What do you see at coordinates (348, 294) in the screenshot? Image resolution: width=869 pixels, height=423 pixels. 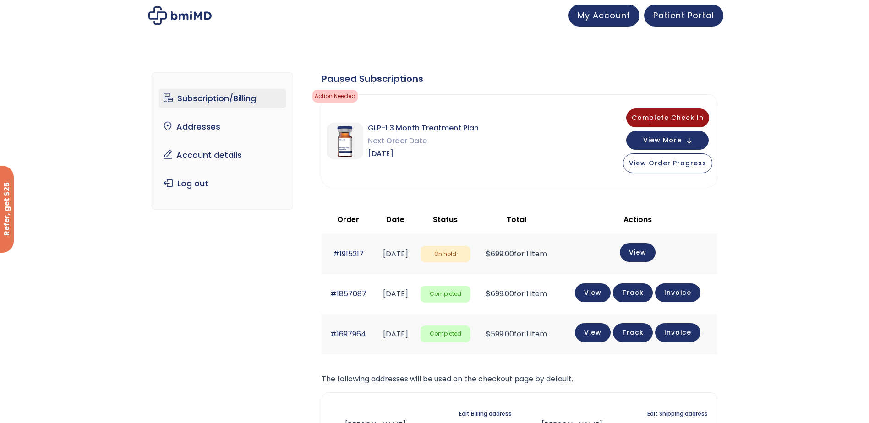 I see `a: #1857087` at bounding box center [348, 294].